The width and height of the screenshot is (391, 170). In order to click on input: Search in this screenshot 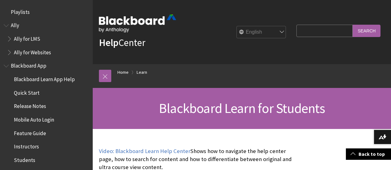, I will do `click(367, 31)`.